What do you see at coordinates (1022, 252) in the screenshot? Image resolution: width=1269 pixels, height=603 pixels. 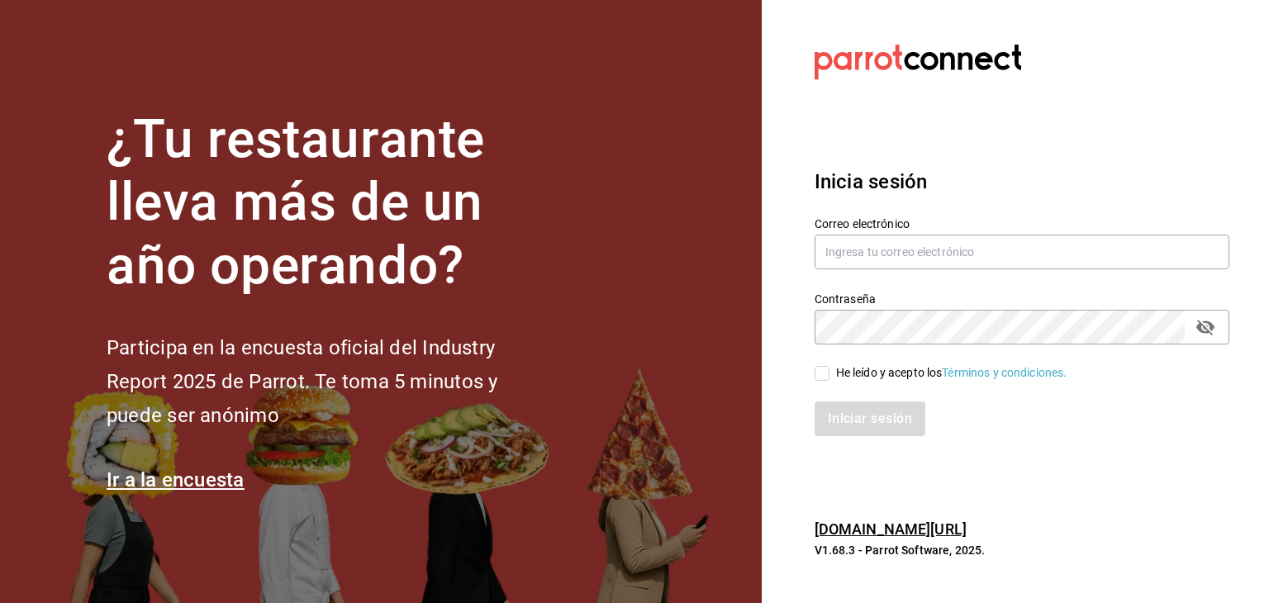 I see `input: Ingresa tu correo electrónico` at bounding box center [1022, 252].